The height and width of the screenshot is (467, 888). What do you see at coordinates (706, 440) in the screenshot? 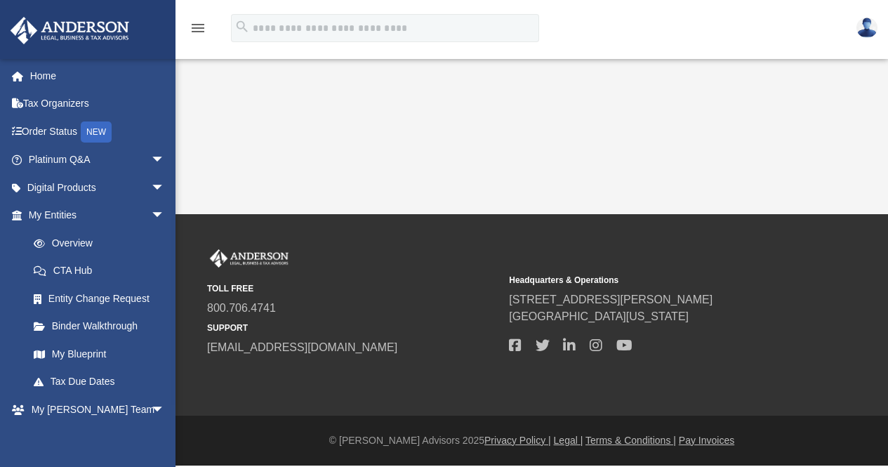
I see `a: Pay Invoices` at bounding box center [706, 440].